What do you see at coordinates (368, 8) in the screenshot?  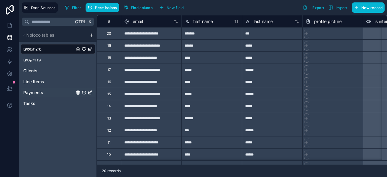 I see `button: New record` at bounding box center [368, 8].